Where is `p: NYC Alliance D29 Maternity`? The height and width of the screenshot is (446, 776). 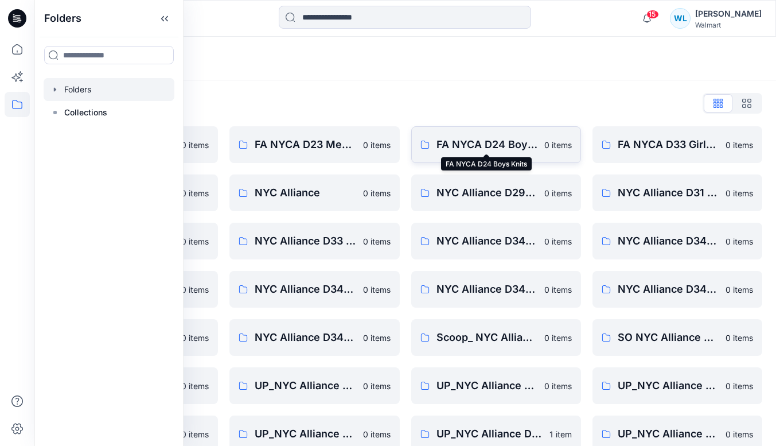
p: NYC Alliance D29 Maternity is located at coordinates (487, 193).